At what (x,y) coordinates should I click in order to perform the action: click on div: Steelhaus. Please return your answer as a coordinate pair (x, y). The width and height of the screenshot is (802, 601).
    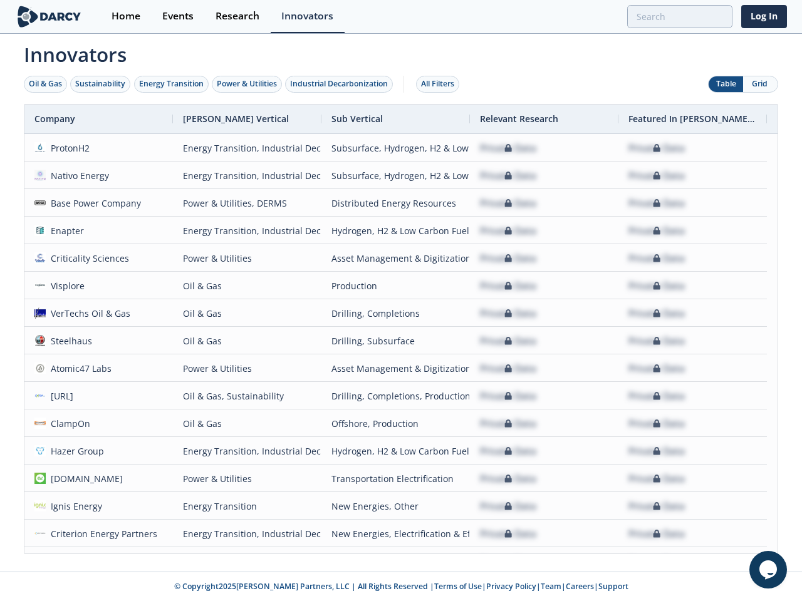
    Looking at the image, I should click on (69, 341).